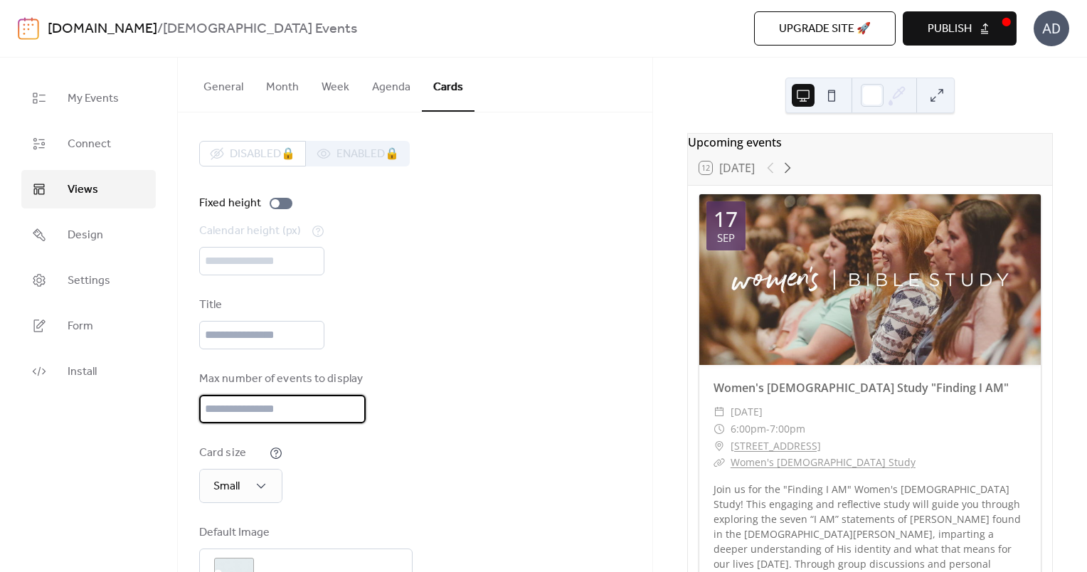 This screenshot has height=572, width=1087. I want to click on div: Max number of events to display, so click(281, 379).